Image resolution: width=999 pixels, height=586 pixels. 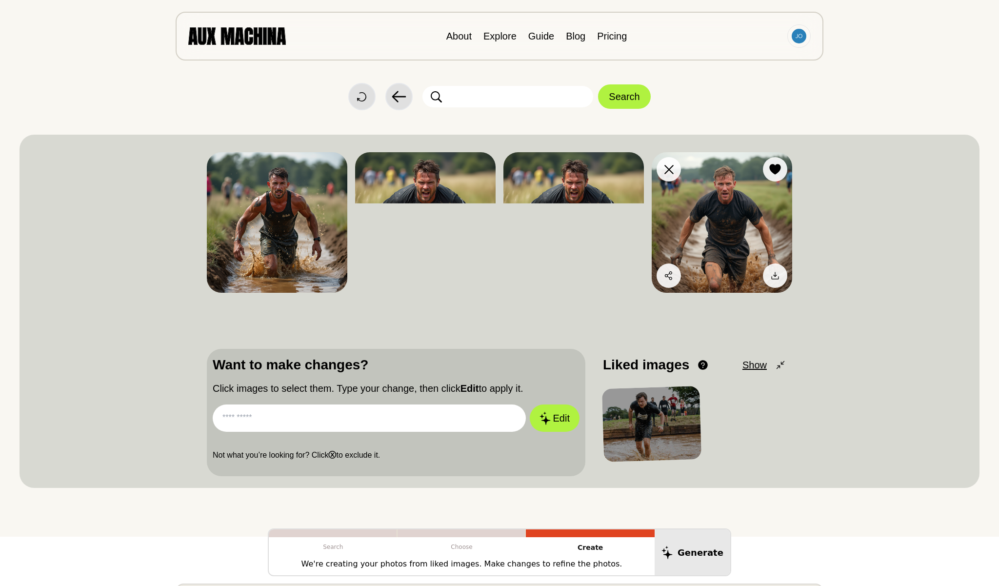 I want to click on button: Generate, so click(x=692, y=552).